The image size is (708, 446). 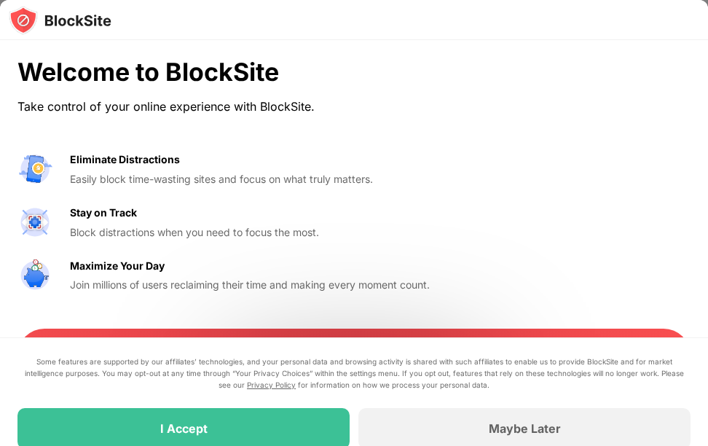 What do you see at coordinates (271, 385) in the screenshot?
I see `a: Privacy Policy` at bounding box center [271, 385].